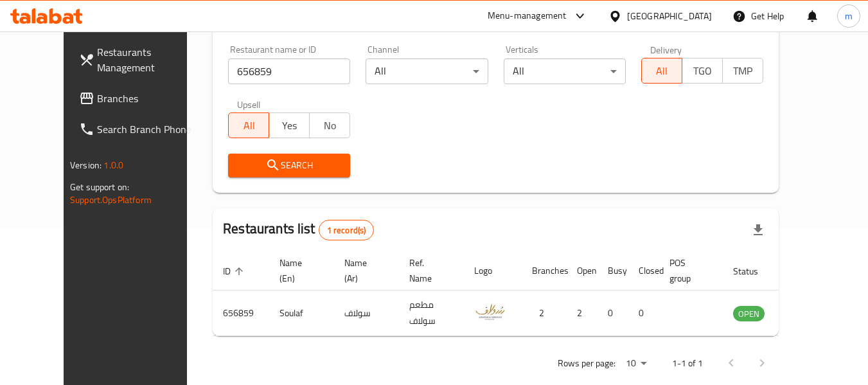 This screenshot has height=385, width=868. Describe the element at coordinates (666, 49) in the screenshot. I see `label: Delivery` at that location.